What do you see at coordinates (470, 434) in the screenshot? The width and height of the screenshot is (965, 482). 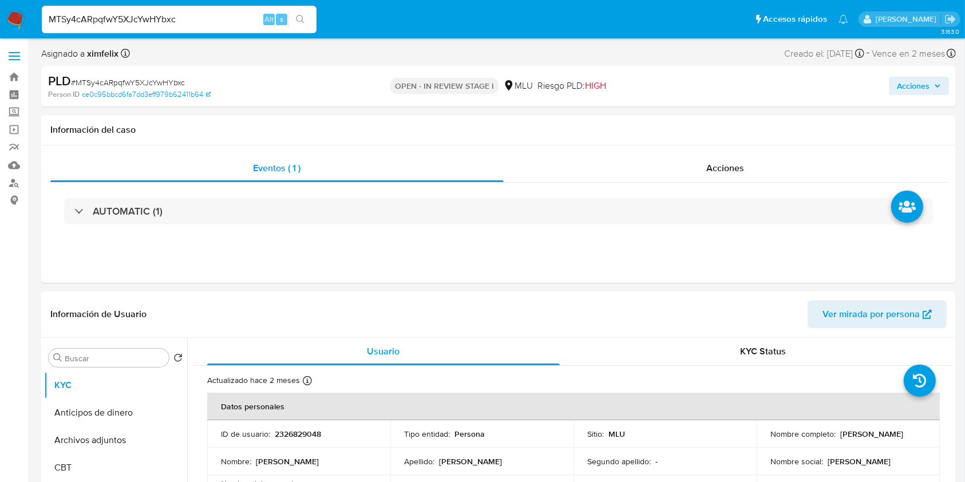 I see `p: Persona` at bounding box center [470, 434].